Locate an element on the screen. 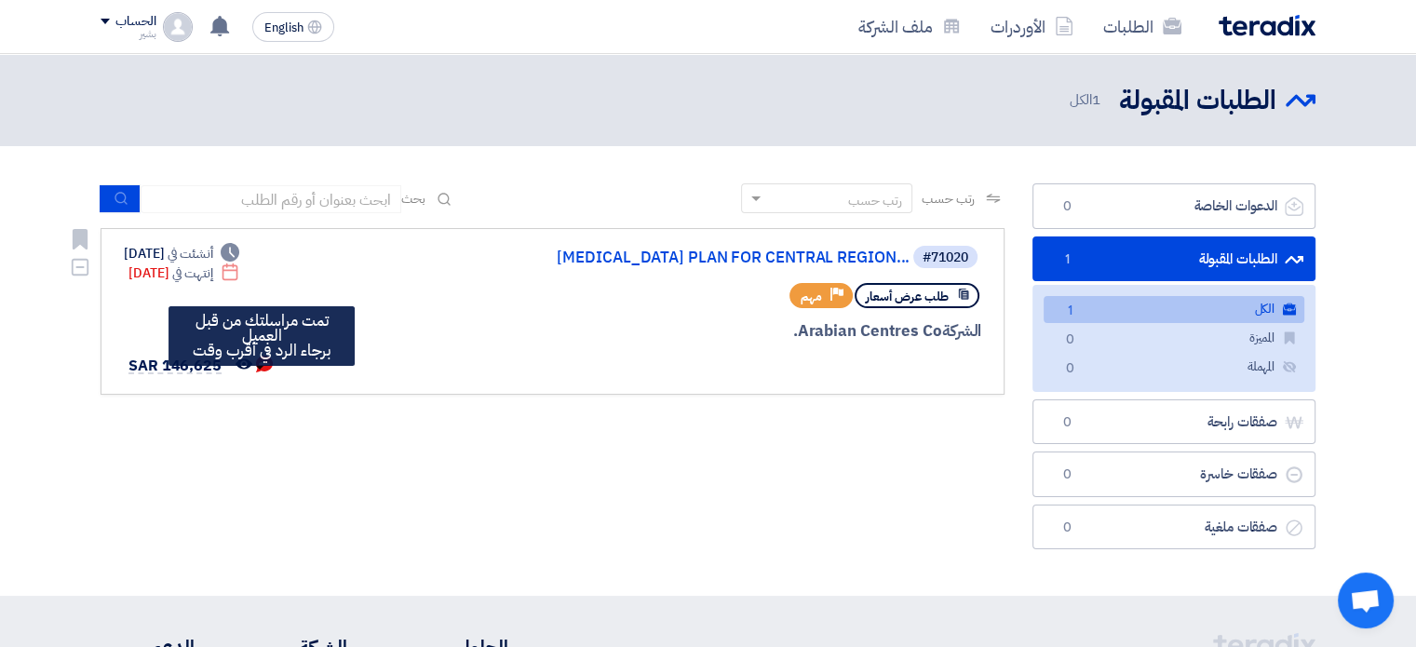 The height and width of the screenshot is (647, 1416). span: أنشئت في is located at coordinates (190, 253).